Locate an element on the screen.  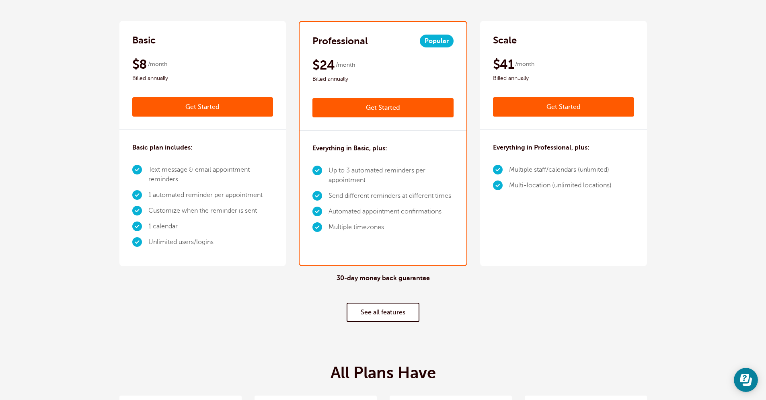
span: $41 is located at coordinates (503, 64).